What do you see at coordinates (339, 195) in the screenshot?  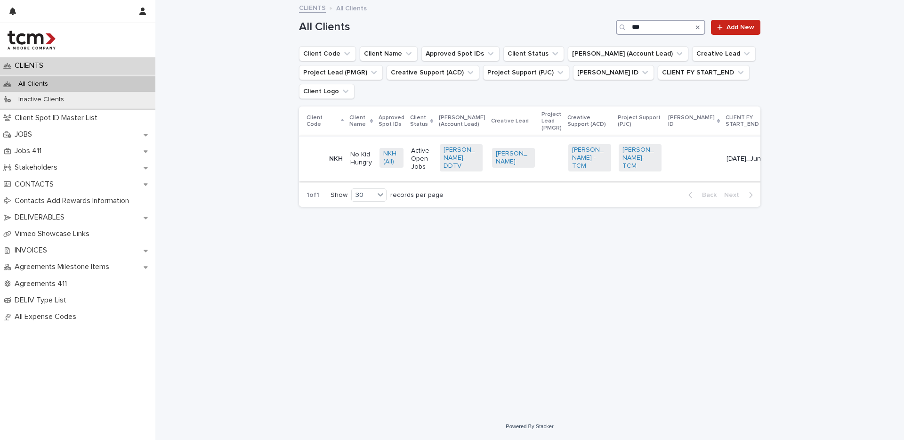 I see `p: Show` at bounding box center [339, 195].